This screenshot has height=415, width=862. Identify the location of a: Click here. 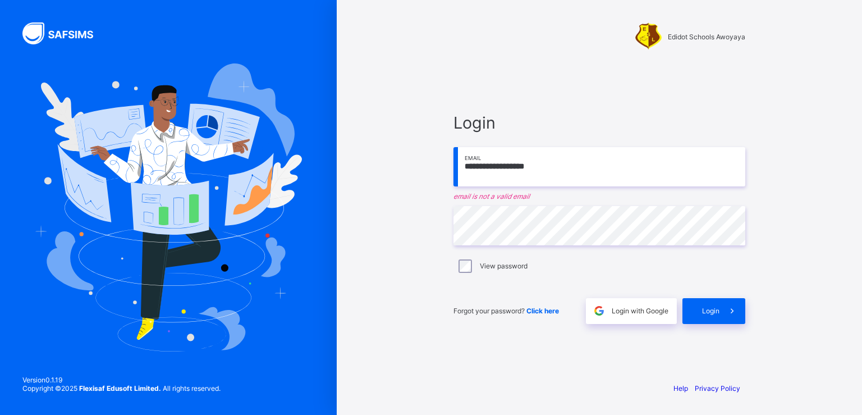
(543, 310).